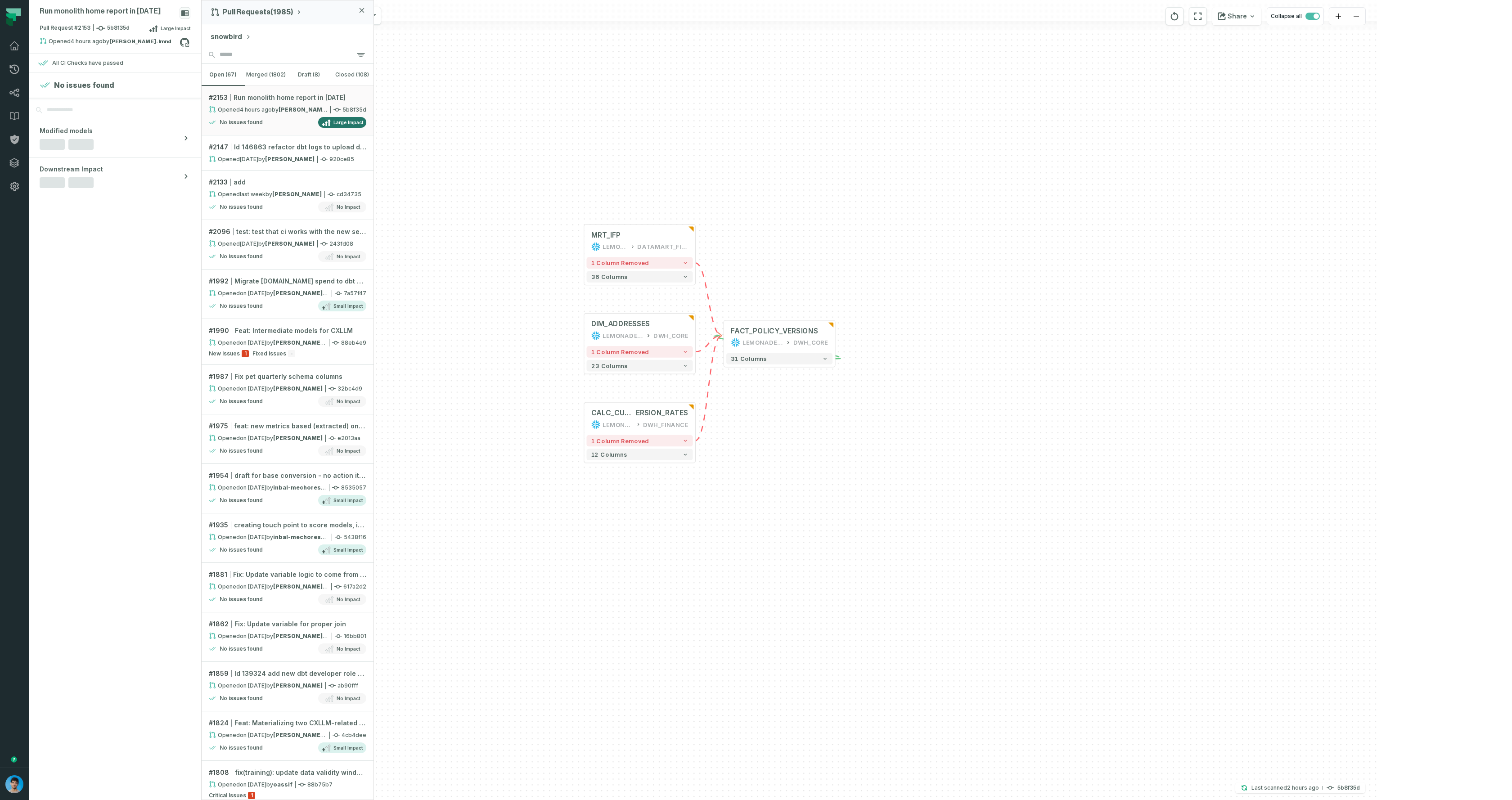 This screenshot has height=800, width=1512. Describe the element at coordinates (307, 586) in the screenshot. I see `strong: eli-mcilvaine-lmnd` at that location.